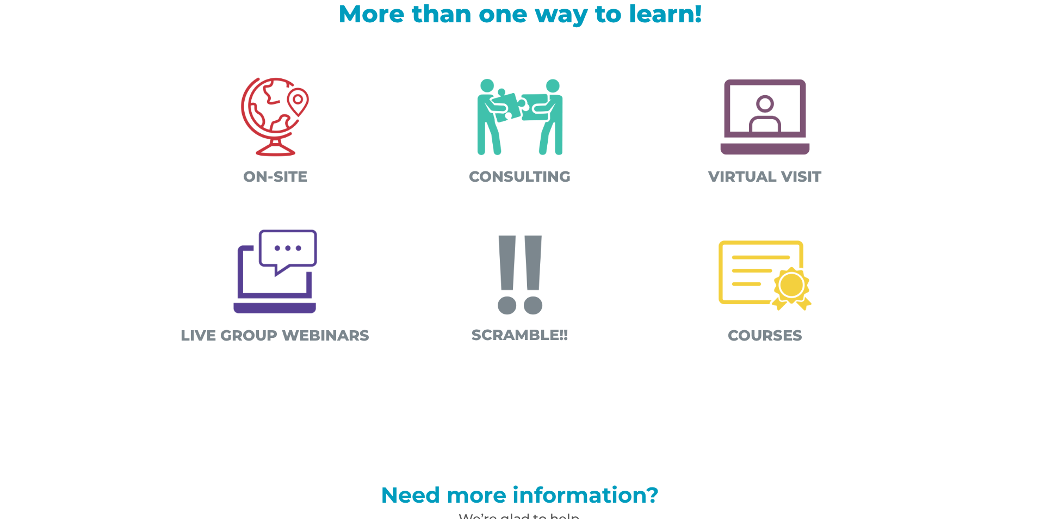  What do you see at coordinates (275, 117) in the screenshot?
I see `img: On-site` at bounding box center [275, 117].